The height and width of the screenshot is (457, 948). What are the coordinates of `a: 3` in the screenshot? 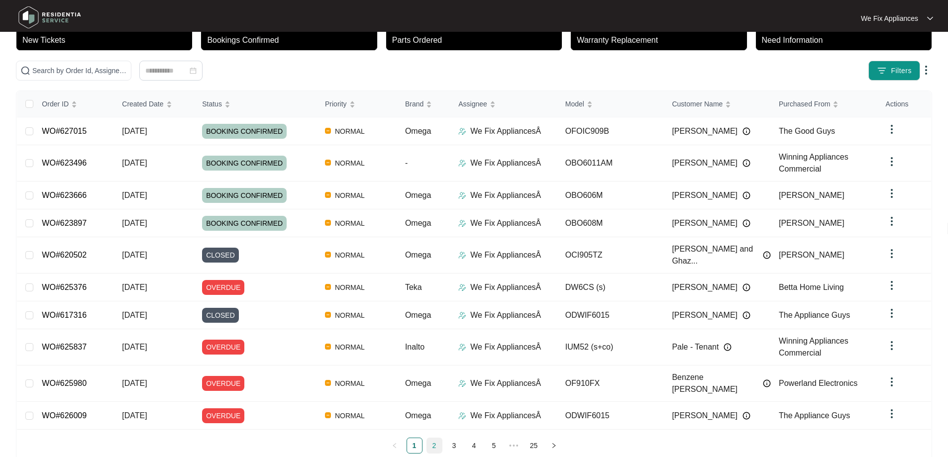 It's located at (454, 446).